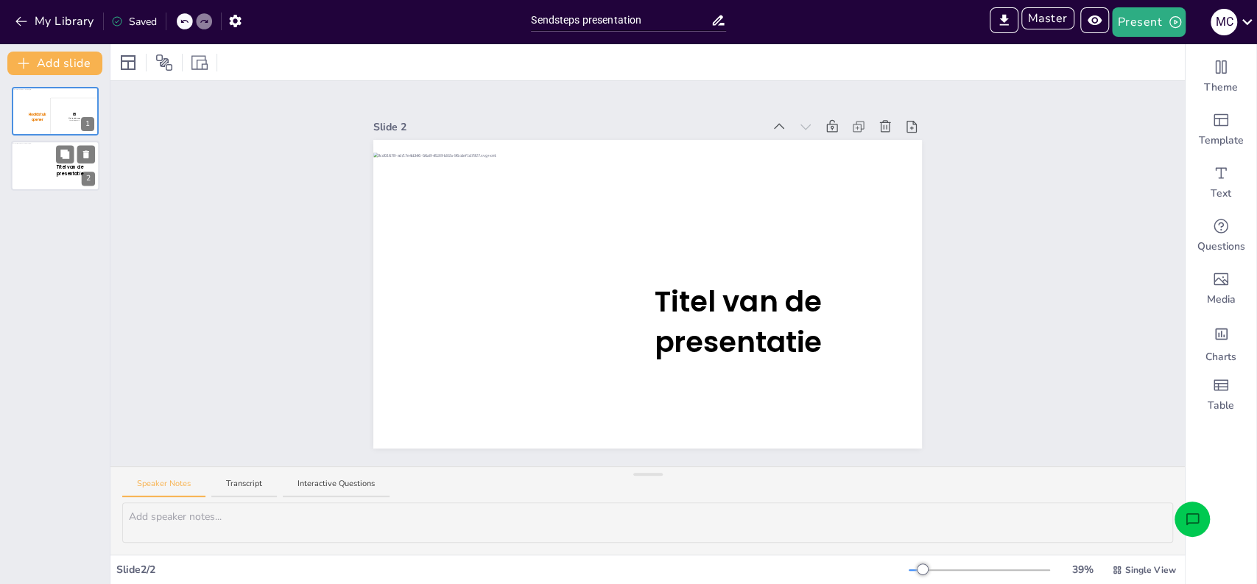 The height and width of the screenshot is (584, 1257). Describe the element at coordinates (568, 127) in the screenshot. I see `div: Slide 2` at that location.